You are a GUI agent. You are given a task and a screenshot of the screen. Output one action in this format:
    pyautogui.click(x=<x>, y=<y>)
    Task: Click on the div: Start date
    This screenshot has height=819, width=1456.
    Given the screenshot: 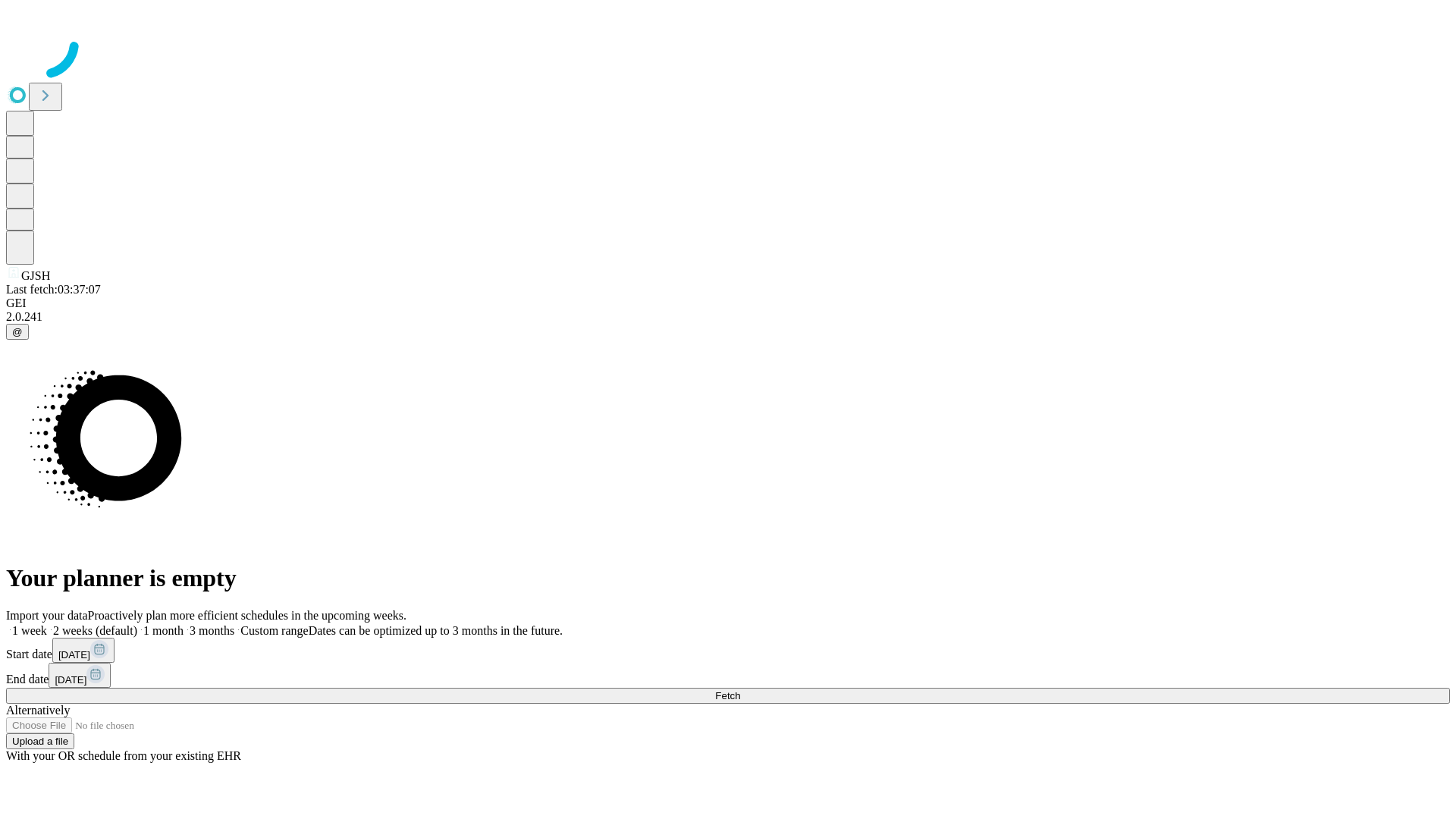 What is the action you would take?
    pyautogui.click(x=728, y=650)
    